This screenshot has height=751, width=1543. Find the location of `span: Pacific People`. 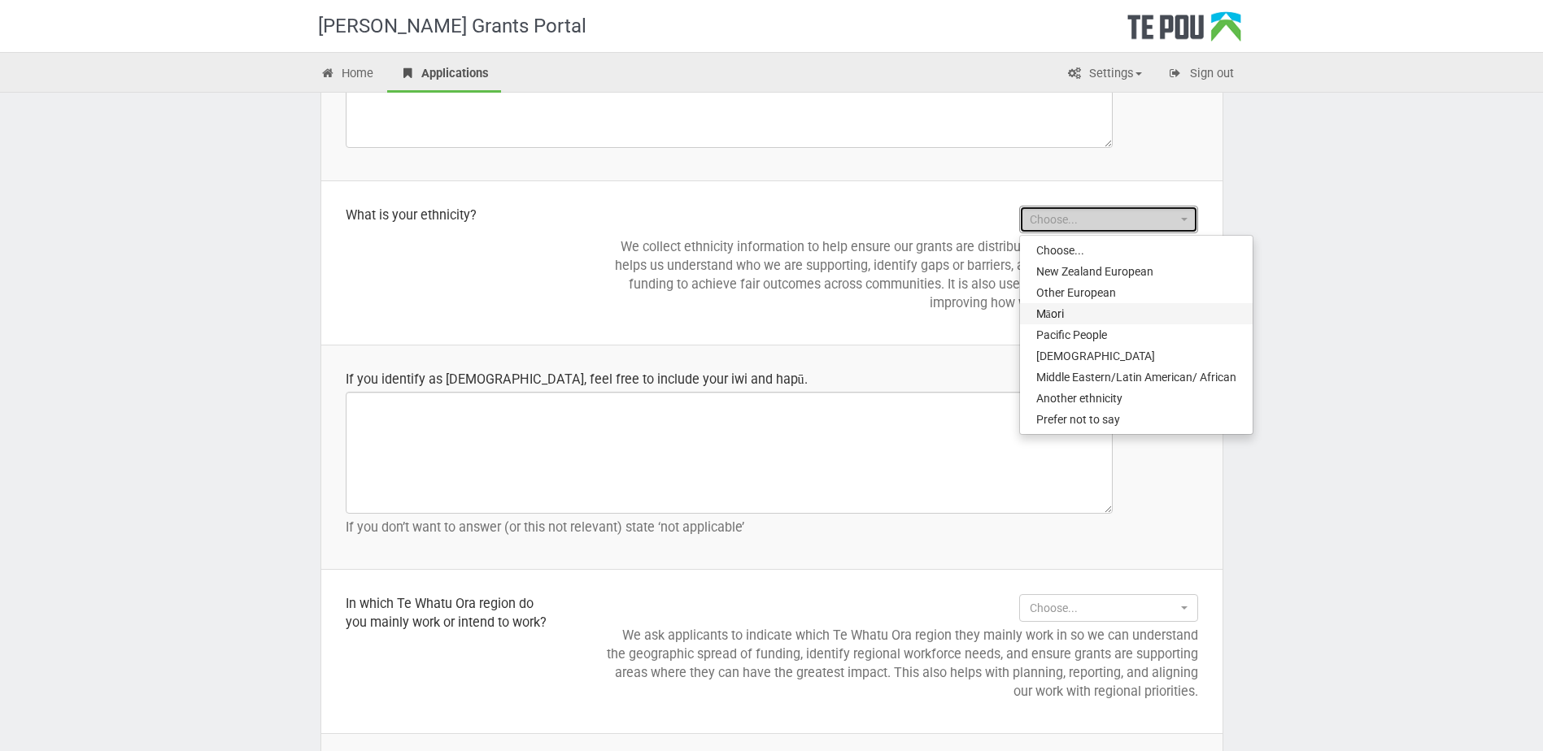

span: Pacific People is located at coordinates (1071, 335).